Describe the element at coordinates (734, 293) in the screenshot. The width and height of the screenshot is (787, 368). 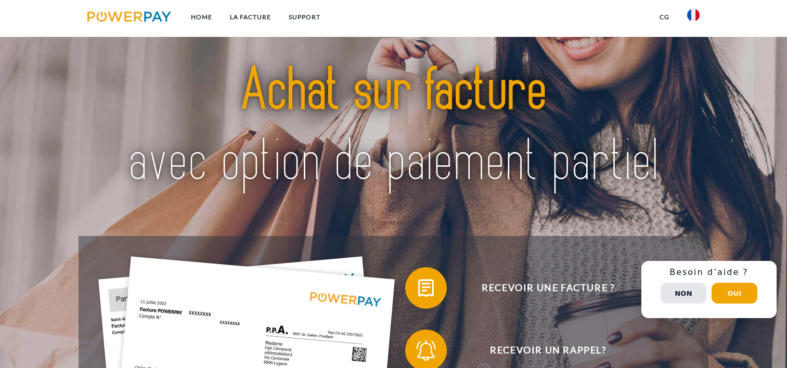
I see `button: Oui` at that location.